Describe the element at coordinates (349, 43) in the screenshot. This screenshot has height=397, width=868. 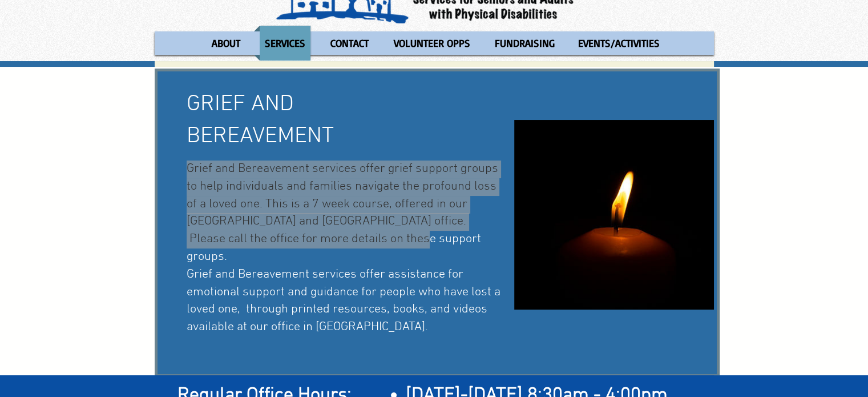
I see `p: CONTACT` at that location.